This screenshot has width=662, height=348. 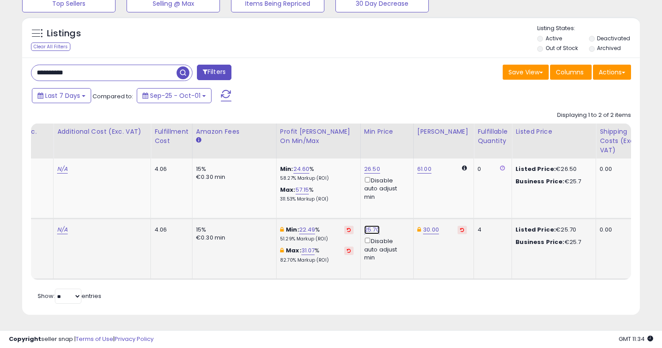 What do you see at coordinates (424, 169) in the screenshot?
I see `a: 61.00` at bounding box center [424, 169].